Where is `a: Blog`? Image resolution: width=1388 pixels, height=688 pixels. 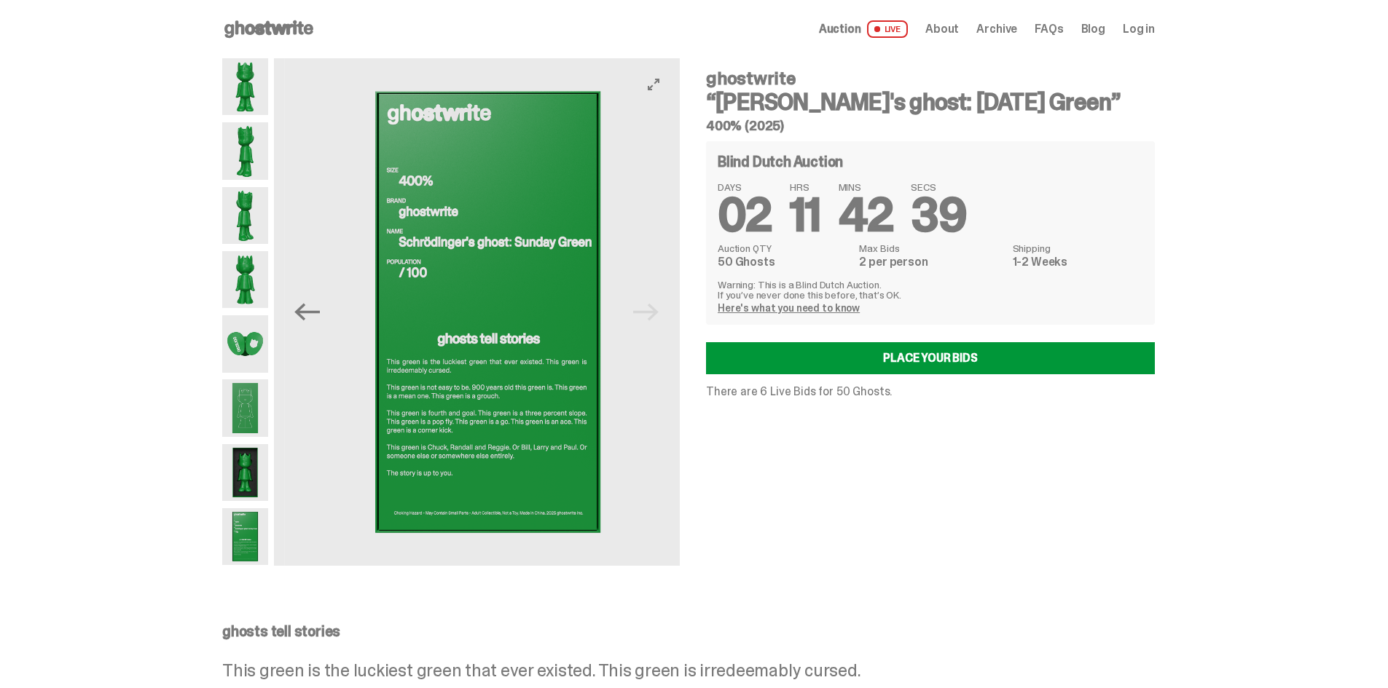
a: Blog is located at coordinates (1093, 29).